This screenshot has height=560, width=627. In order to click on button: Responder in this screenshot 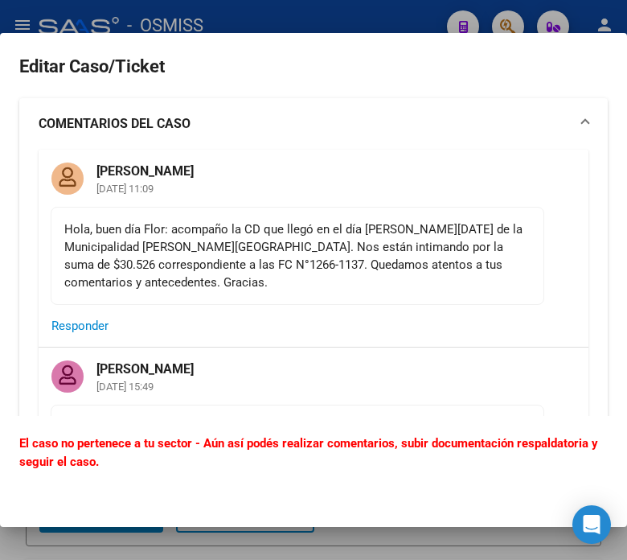, I will do `click(80, 326)`.